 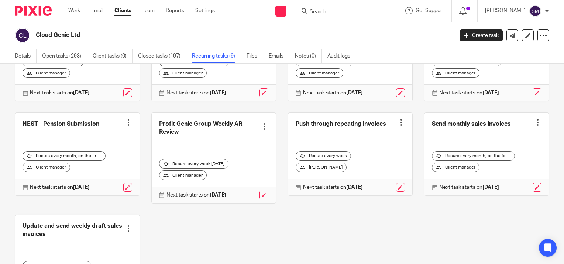 I want to click on a: Reports, so click(x=175, y=11).